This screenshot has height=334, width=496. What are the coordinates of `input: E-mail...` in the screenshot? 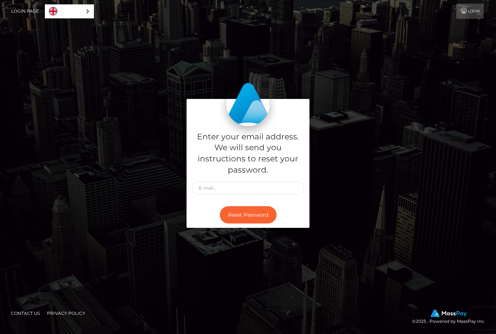 It's located at (248, 188).